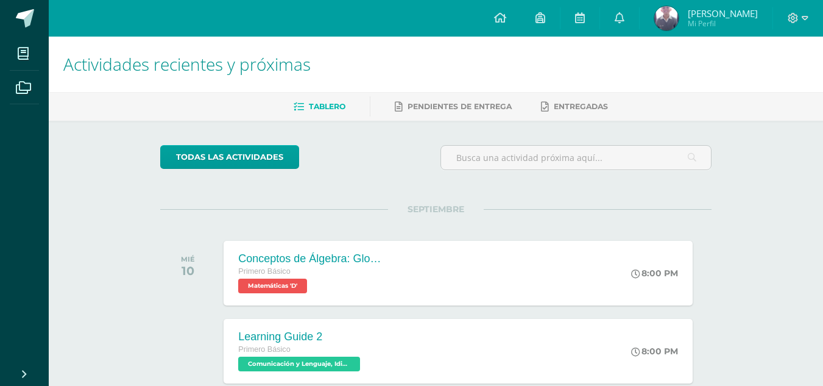  Describe the element at coordinates (581, 106) in the screenshot. I see `span: Entregadas` at that location.